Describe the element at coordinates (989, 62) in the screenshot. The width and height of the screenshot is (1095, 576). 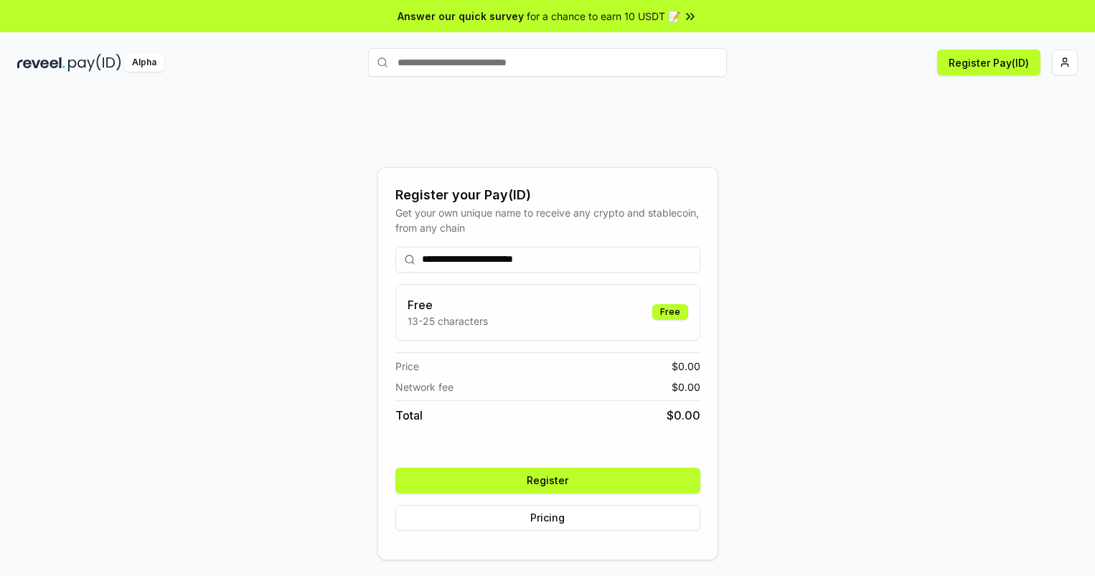
I see `button: Register Pay(ID)` at that location.